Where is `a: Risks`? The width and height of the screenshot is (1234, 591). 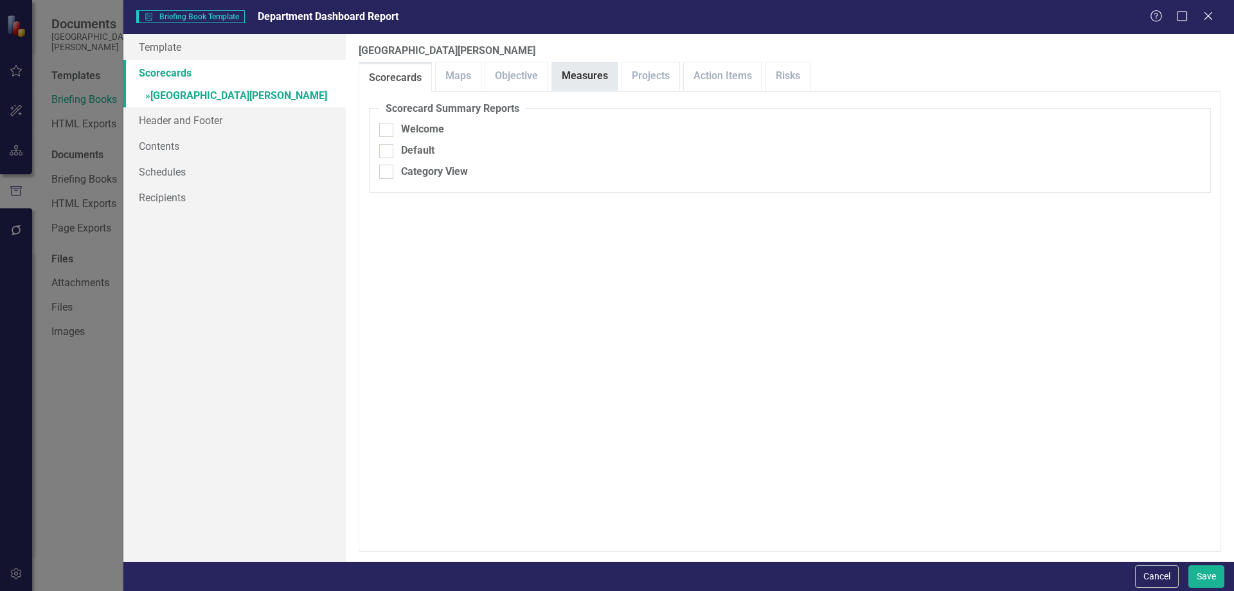
a: Risks is located at coordinates (788, 76).